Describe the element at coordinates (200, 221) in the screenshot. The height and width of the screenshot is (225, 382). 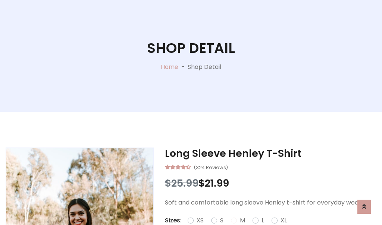
I see `label: XS` at that location.